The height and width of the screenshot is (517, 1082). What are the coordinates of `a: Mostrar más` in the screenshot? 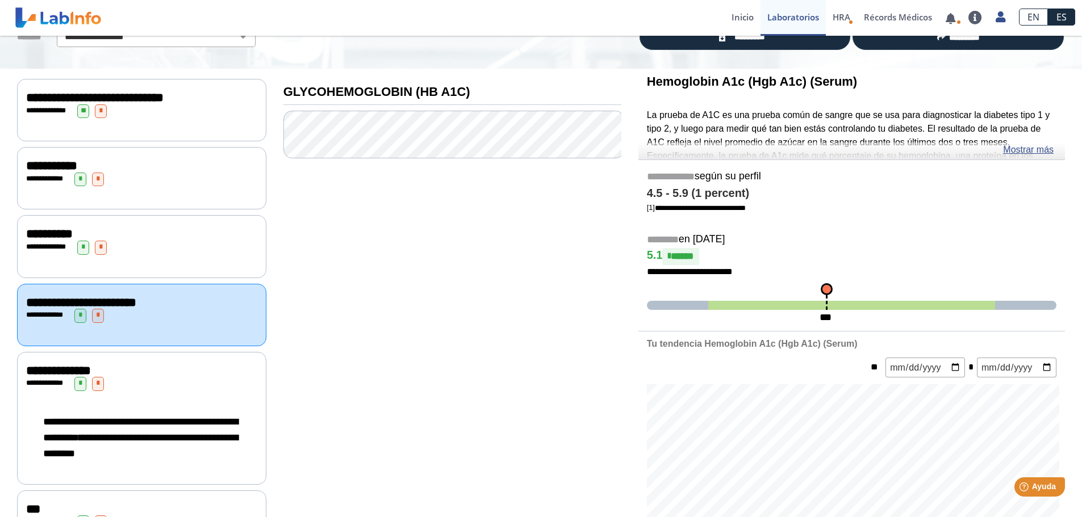 It's located at (1028, 150).